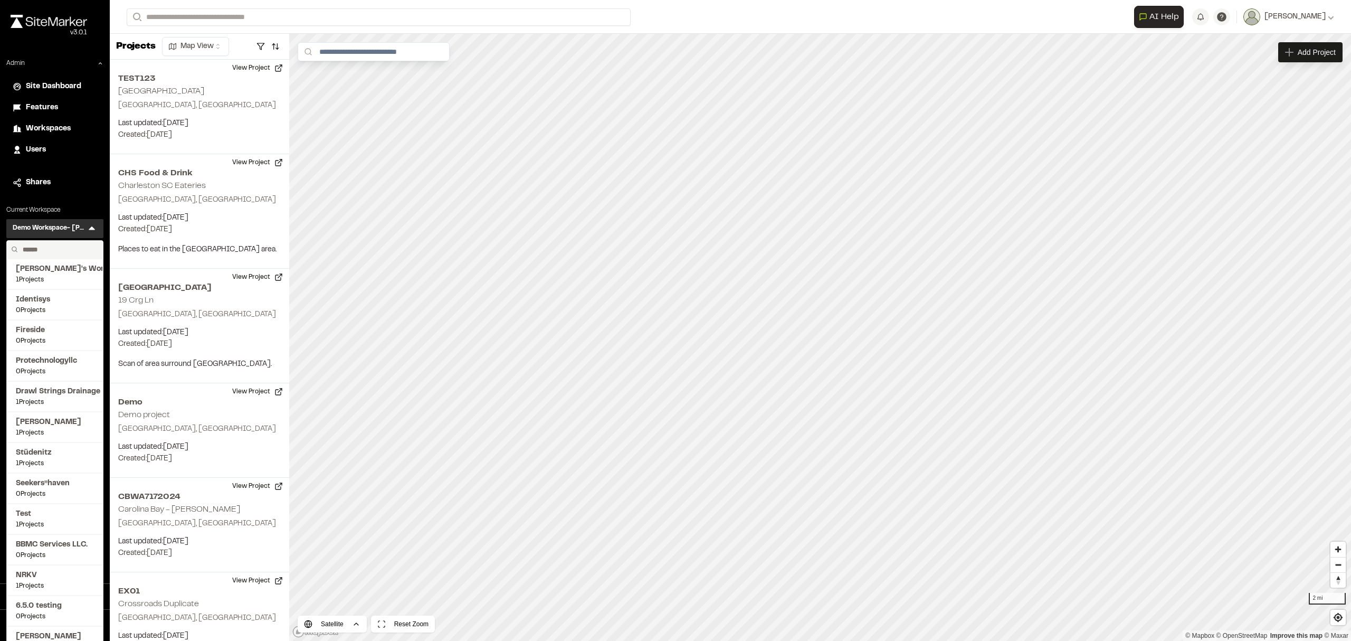 This screenshot has width=1351, height=641. What do you see at coordinates (136, 300) in the screenshot?
I see `h2: 19 Crg Ln` at bounding box center [136, 300].